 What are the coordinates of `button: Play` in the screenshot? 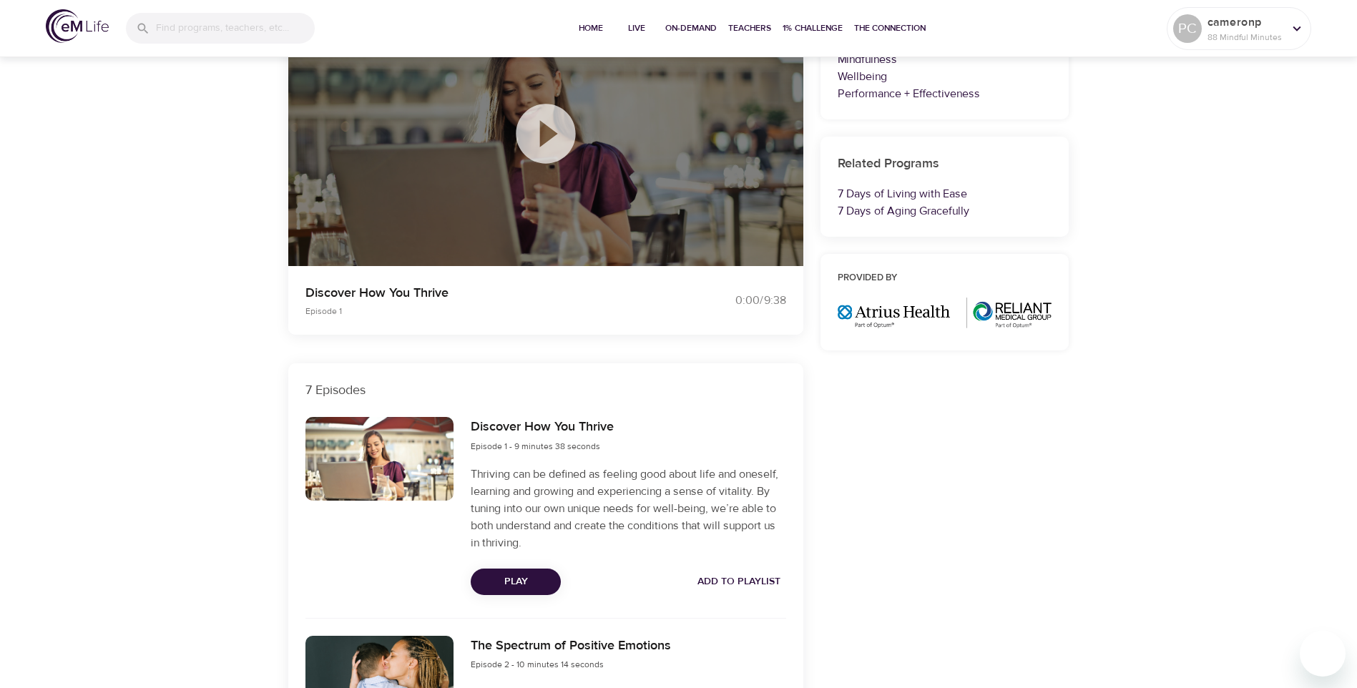 It's located at (516, 582).